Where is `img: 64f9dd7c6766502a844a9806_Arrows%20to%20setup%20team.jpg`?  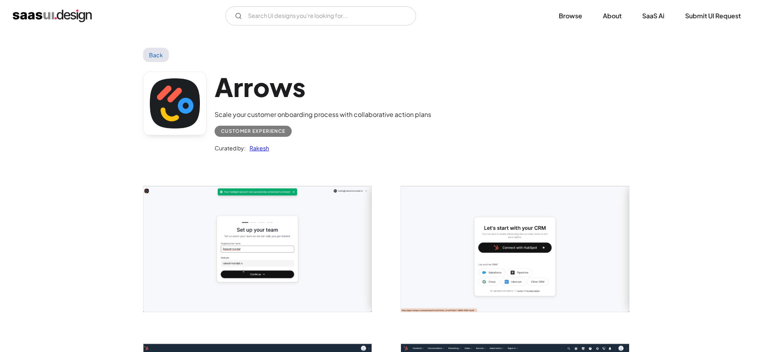 img: 64f9dd7c6766502a844a9806_Arrows%20to%20setup%20team.jpg is located at coordinates (257, 249).